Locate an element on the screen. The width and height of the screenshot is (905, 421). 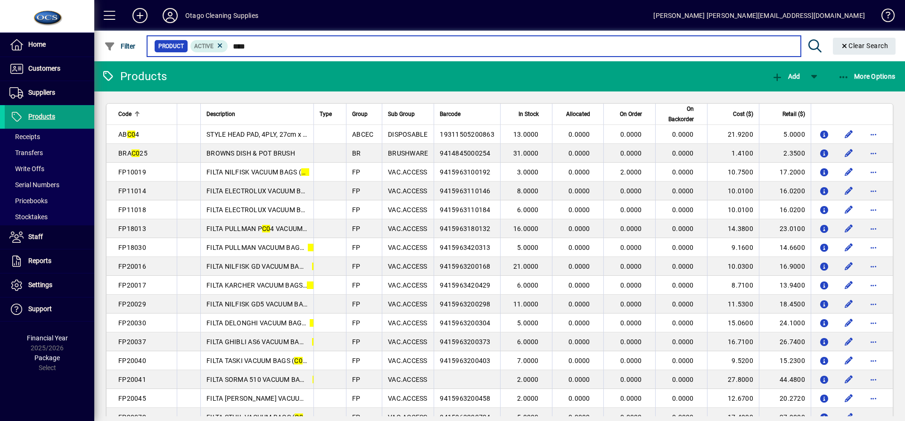
td: 5.0000 is located at coordinates (785, 134).